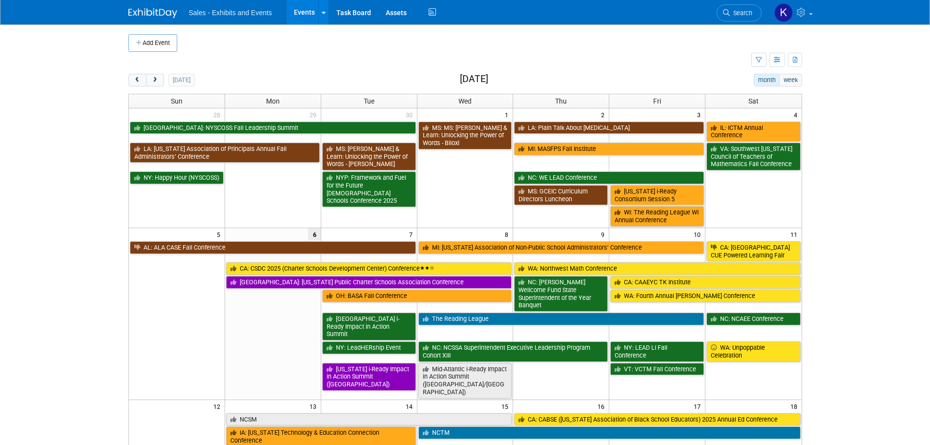 The height and width of the screenshot is (445, 930). I want to click on a: MI: MASFPS Fall Institute, so click(609, 149).